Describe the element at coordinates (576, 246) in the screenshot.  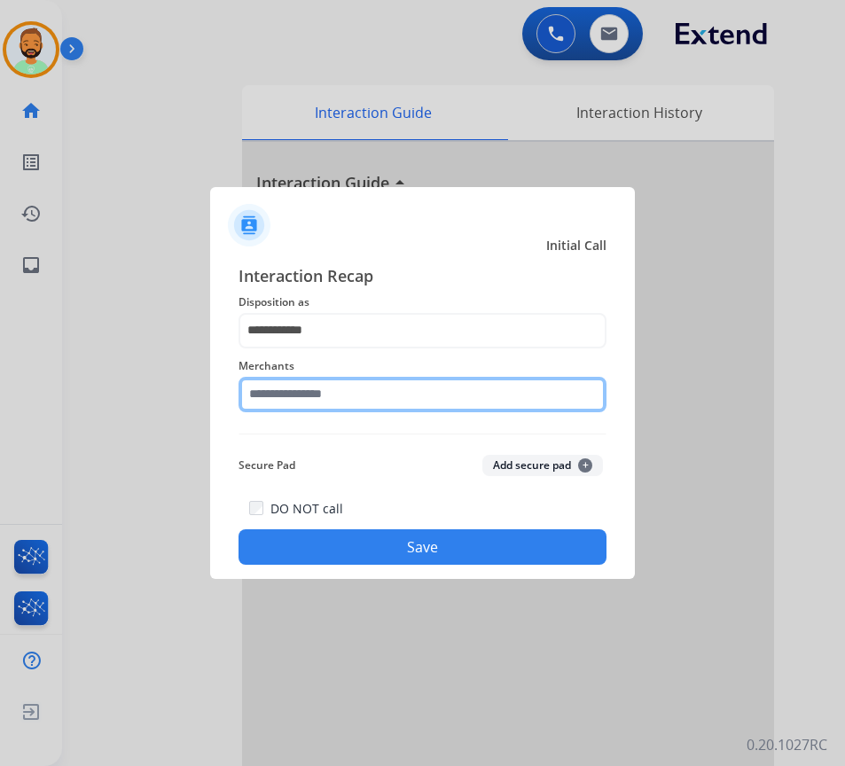
I see `span: Initial Call` at that location.